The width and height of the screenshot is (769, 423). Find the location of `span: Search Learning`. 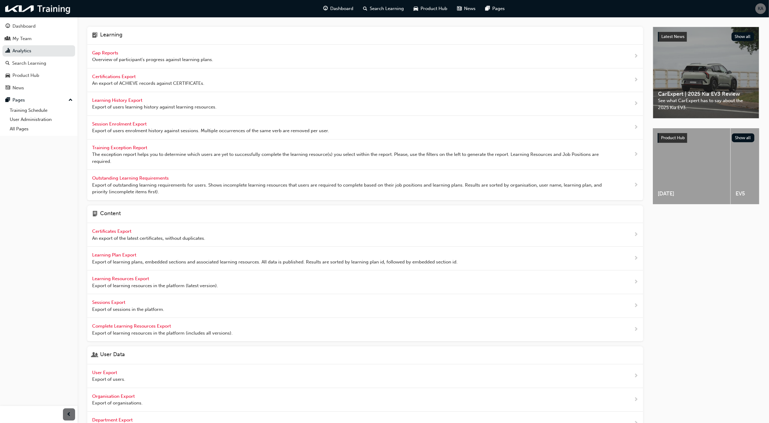

span: Search Learning is located at coordinates (387, 9).